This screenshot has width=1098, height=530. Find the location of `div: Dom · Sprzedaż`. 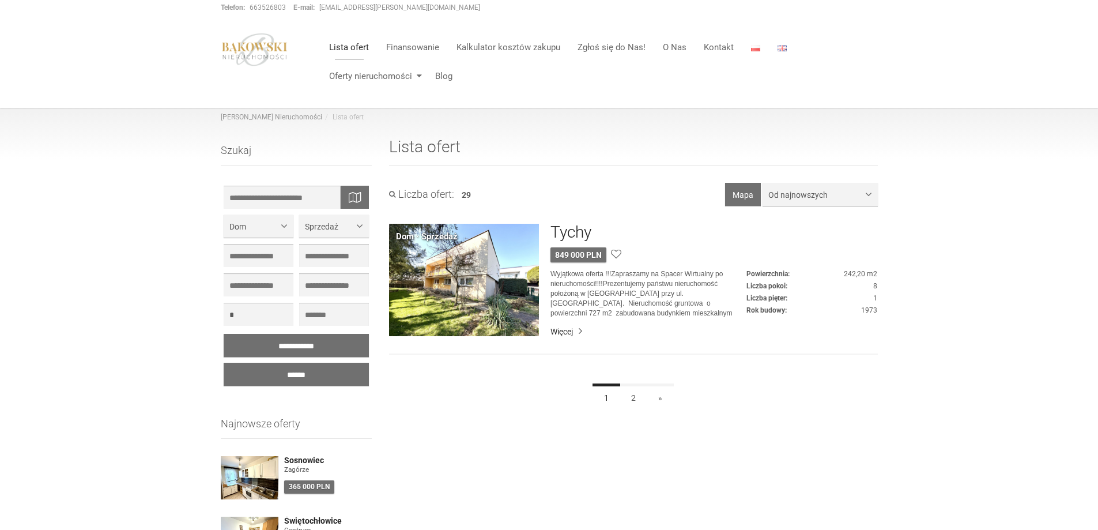

div: Dom · Sprzedaż is located at coordinates (426, 236).